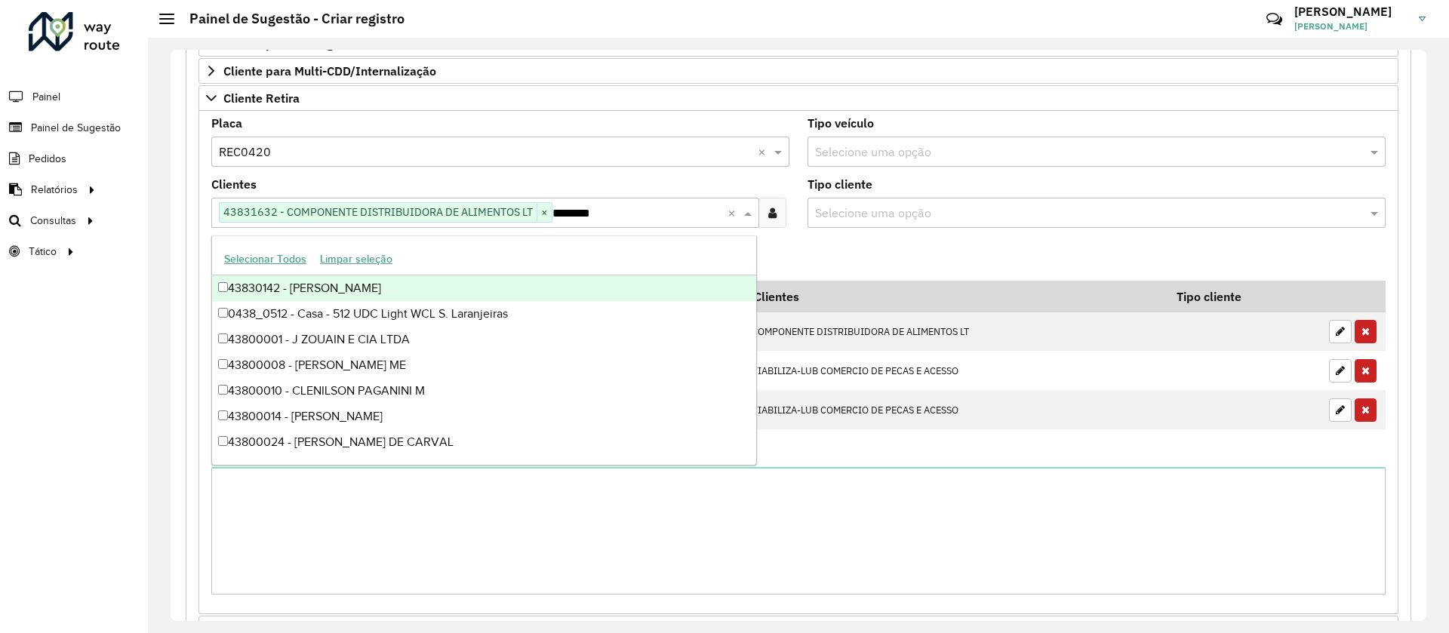 This screenshot has width=1449, height=633. What do you see at coordinates (356, 259) in the screenshot?
I see `button: Limpar seleção` at bounding box center [356, 259].